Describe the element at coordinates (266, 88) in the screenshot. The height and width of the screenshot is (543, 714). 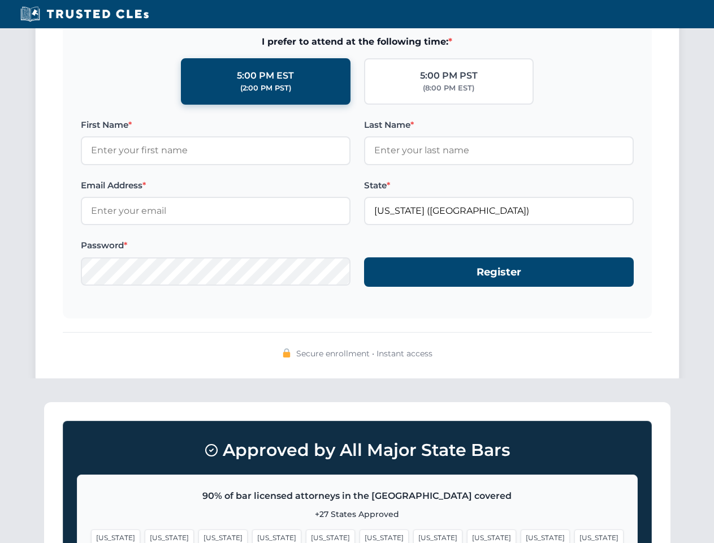
I see `div: (2:00 PM PST)` at that location.